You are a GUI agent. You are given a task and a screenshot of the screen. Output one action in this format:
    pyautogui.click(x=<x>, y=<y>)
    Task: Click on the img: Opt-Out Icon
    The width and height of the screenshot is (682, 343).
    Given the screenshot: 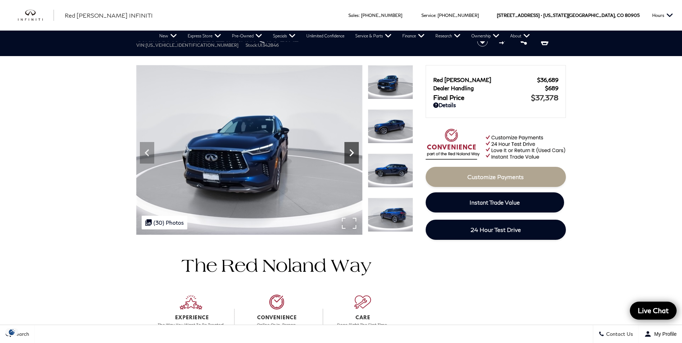 What is the action you would take?
    pyautogui.click(x=12, y=332)
    